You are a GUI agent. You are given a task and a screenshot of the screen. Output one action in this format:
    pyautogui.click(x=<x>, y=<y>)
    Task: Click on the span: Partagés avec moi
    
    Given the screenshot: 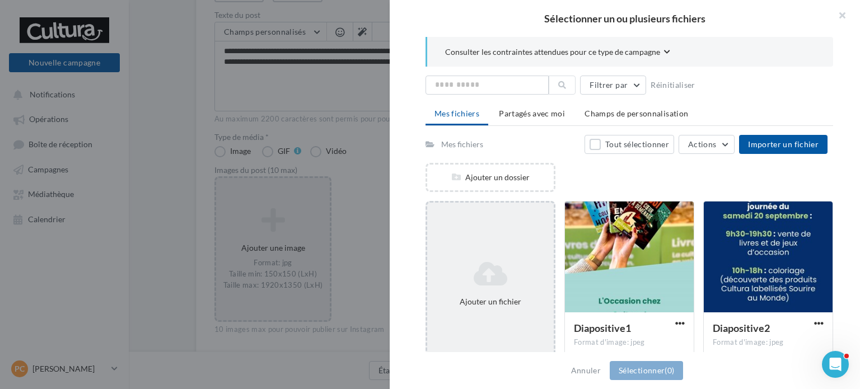 What is the action you would take?
    pyautogui.click(x=532, y=113)
    